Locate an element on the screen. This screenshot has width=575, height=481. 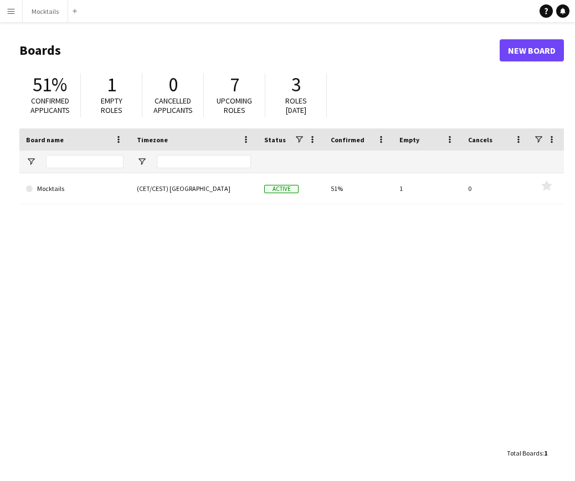
span: Confirmed applicants is located at coordinates (50, 105).